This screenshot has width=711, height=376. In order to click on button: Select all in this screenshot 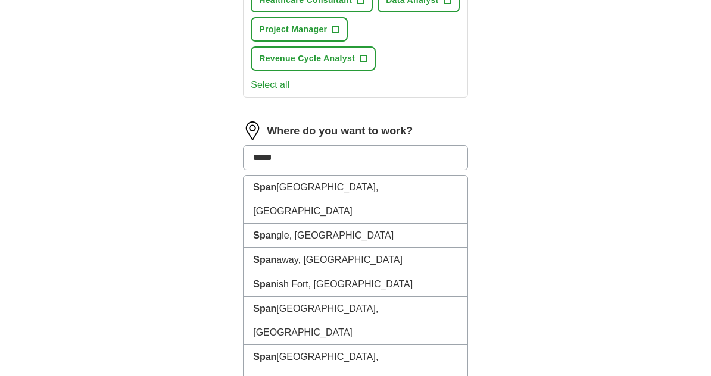, I will do `click(270, 85)`.